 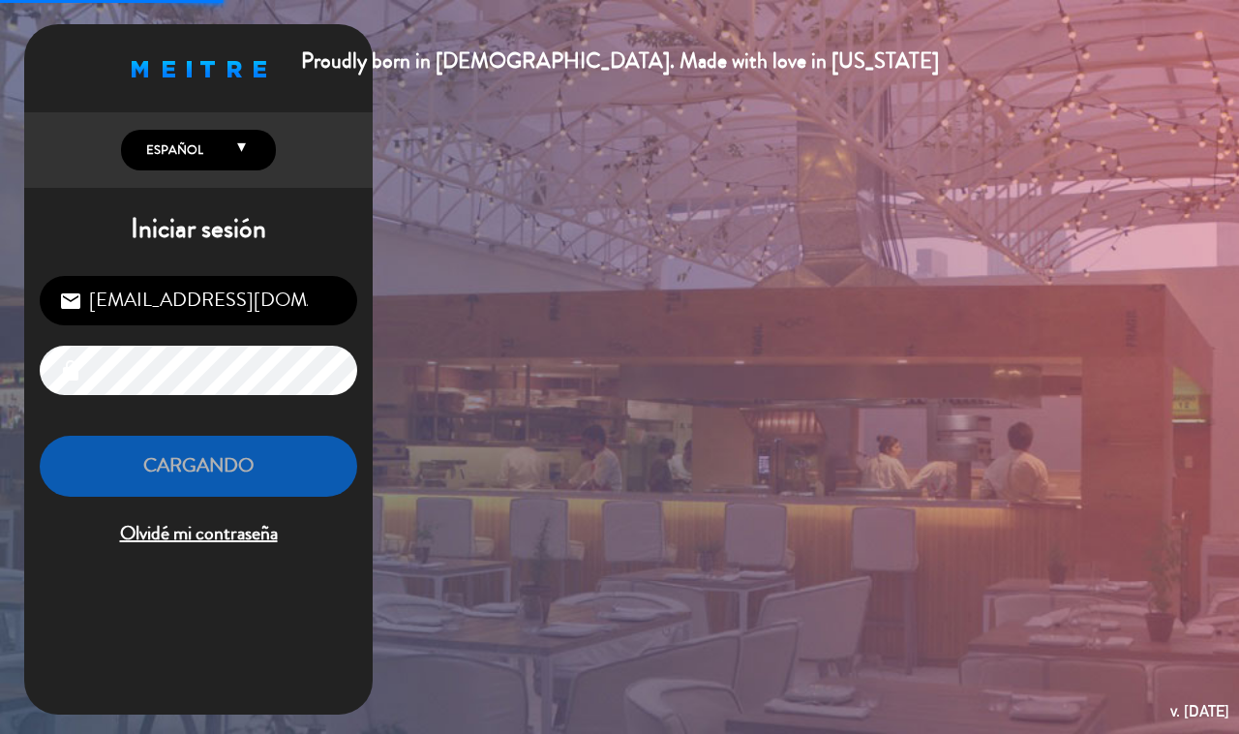 What do you see at coordinates (198, 466) in the screenshot?
I see `button: Cargando` at bounding box center [198, 466].